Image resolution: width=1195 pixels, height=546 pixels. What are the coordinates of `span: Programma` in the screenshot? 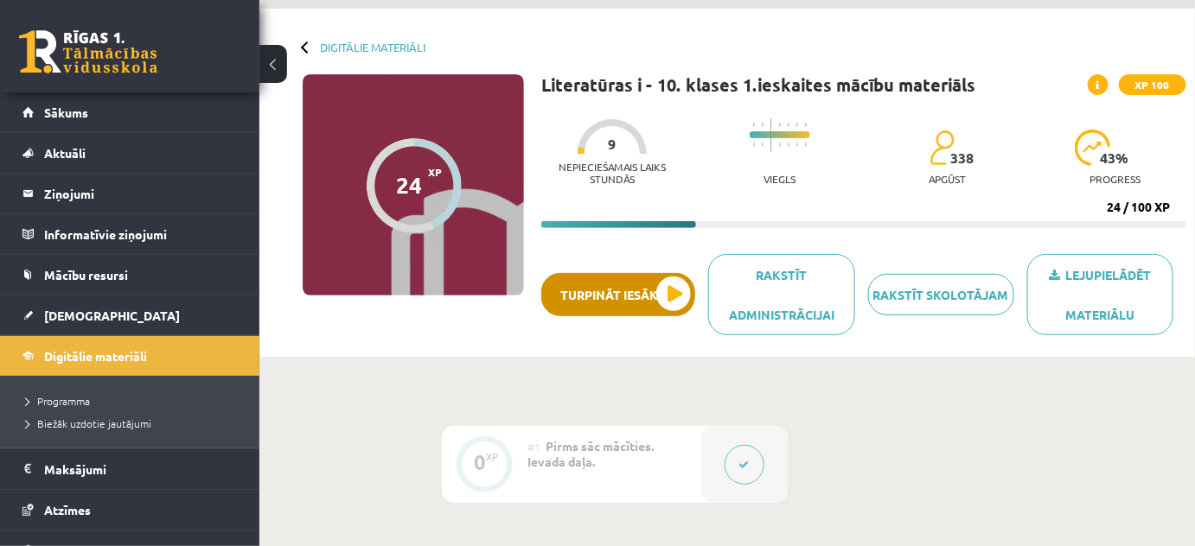 It's located at (58, 401).